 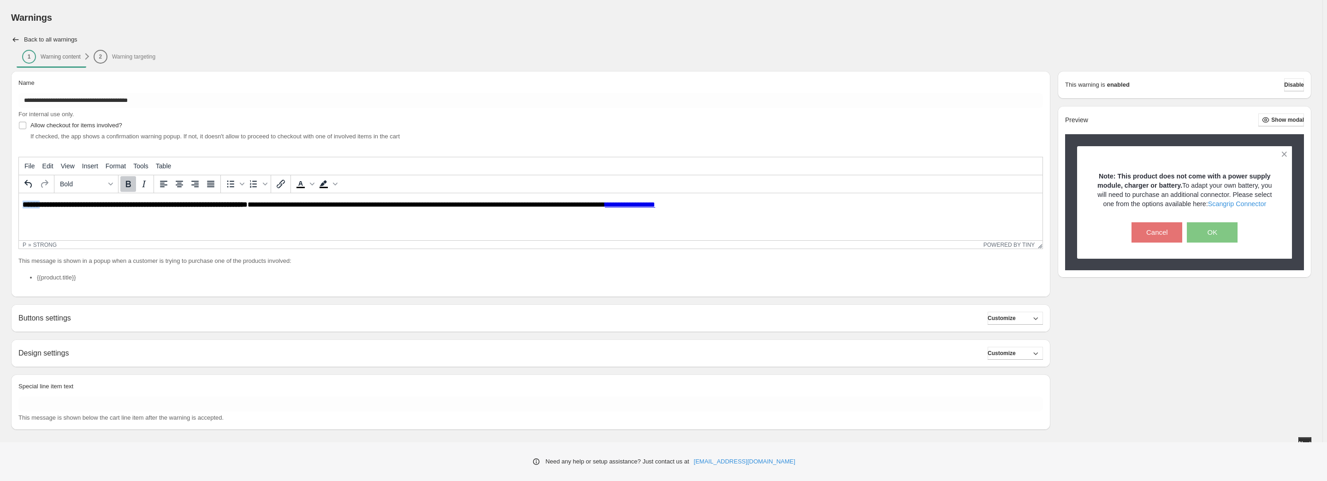 I want to click on span: Name, so click(x=26, y=83).